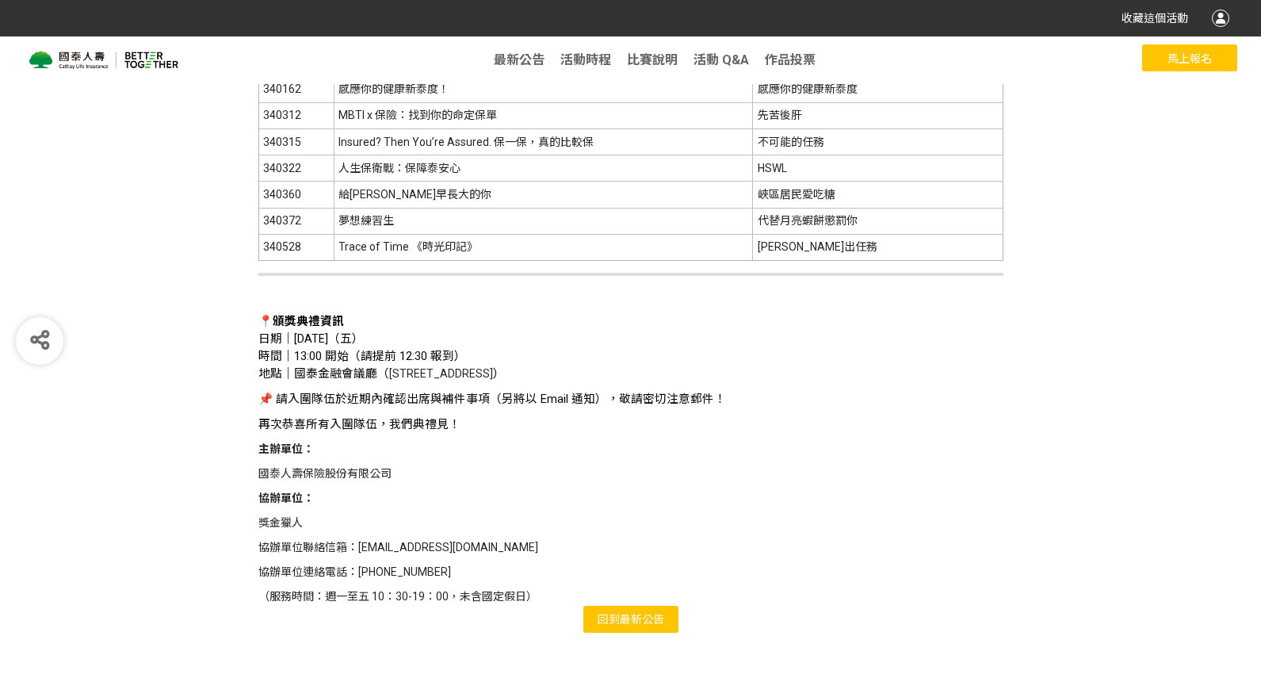 This screenshot has height=682, width=1261. Describe the element at coordinates (543, 168) in the screenshot. I see `td: 人生保衛戰：保障泰安心` at that location.